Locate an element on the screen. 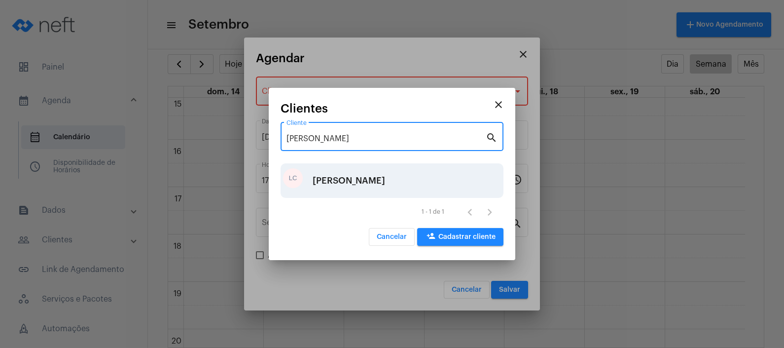 This screenshot has width=784, height=348. input: Pesquisar cliente is located at coordinates (386, 139).